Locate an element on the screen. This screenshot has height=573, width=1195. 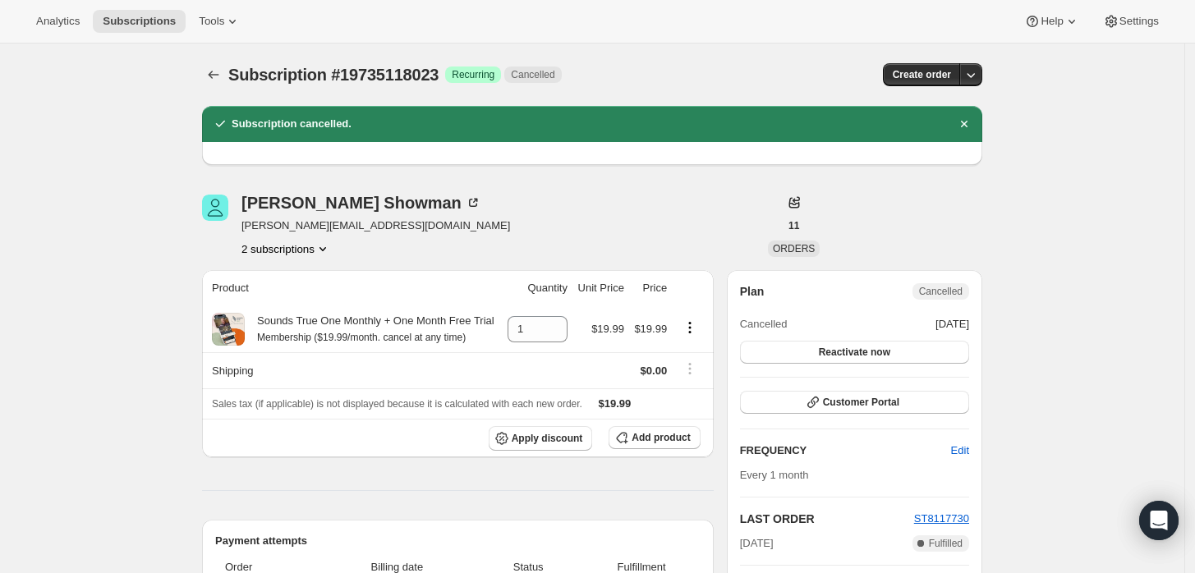
button: Add product is located at coordinates (654, 438).